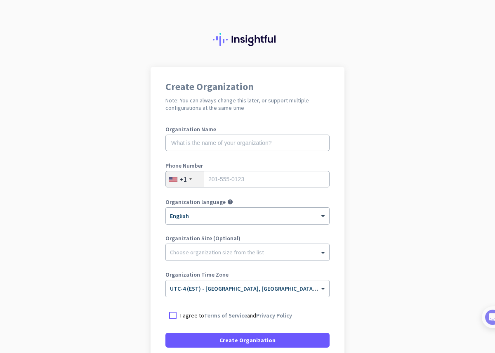  What do you see at coordinates (248, 143) in the screenshot?
I see `input: What is the name of your organization?` at bounding box center [248, 143].